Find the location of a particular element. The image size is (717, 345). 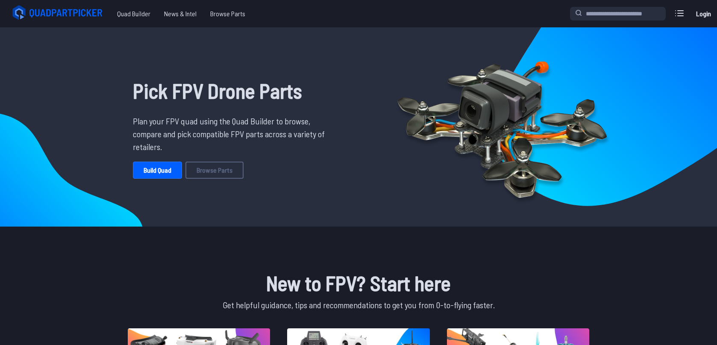

a: Quad Builder is located at coordinates (134, 14).